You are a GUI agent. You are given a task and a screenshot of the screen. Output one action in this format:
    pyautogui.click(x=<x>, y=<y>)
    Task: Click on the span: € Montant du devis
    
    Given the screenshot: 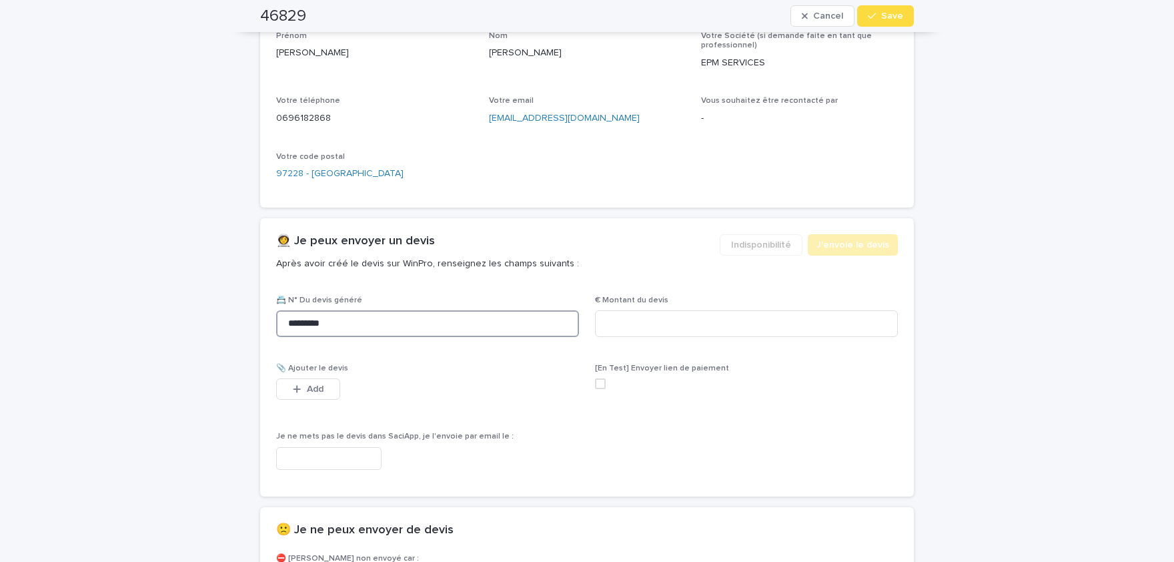 What is the action you would take?
    pyautogui.click(x=632, y=300)
    